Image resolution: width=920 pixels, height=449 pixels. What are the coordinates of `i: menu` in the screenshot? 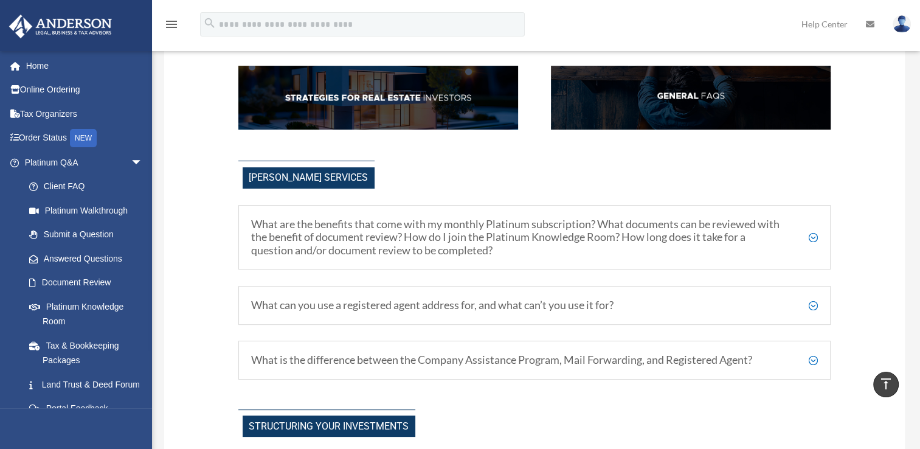 It's located at (171, 24).